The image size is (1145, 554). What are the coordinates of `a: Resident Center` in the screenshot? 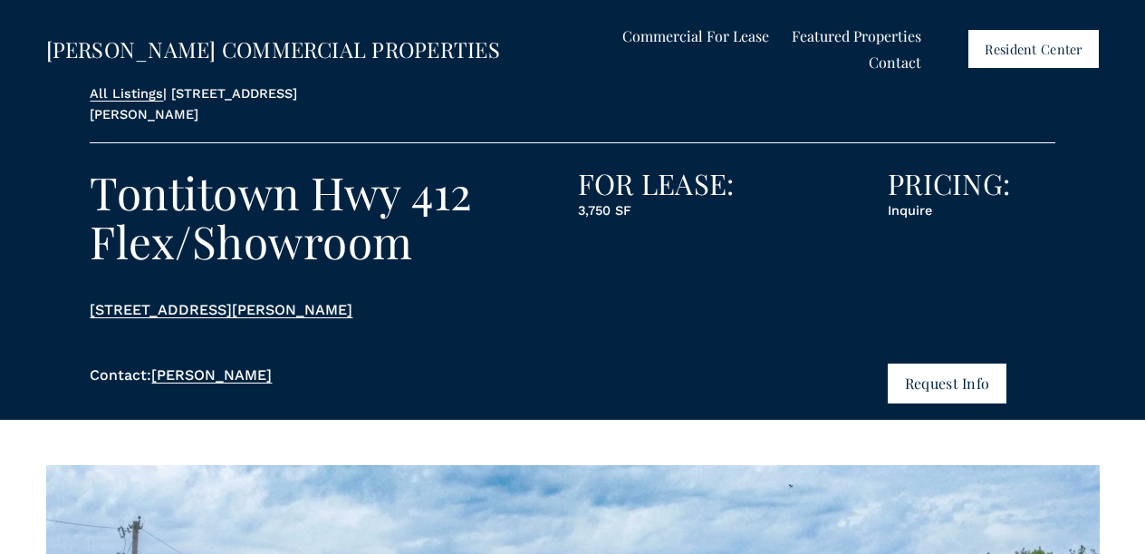 It's located at (1034, 49).